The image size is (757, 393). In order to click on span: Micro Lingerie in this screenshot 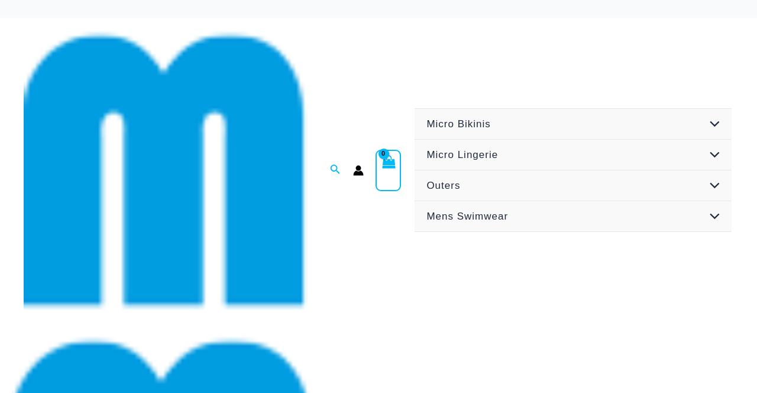, I will do `click(462, 154)`.